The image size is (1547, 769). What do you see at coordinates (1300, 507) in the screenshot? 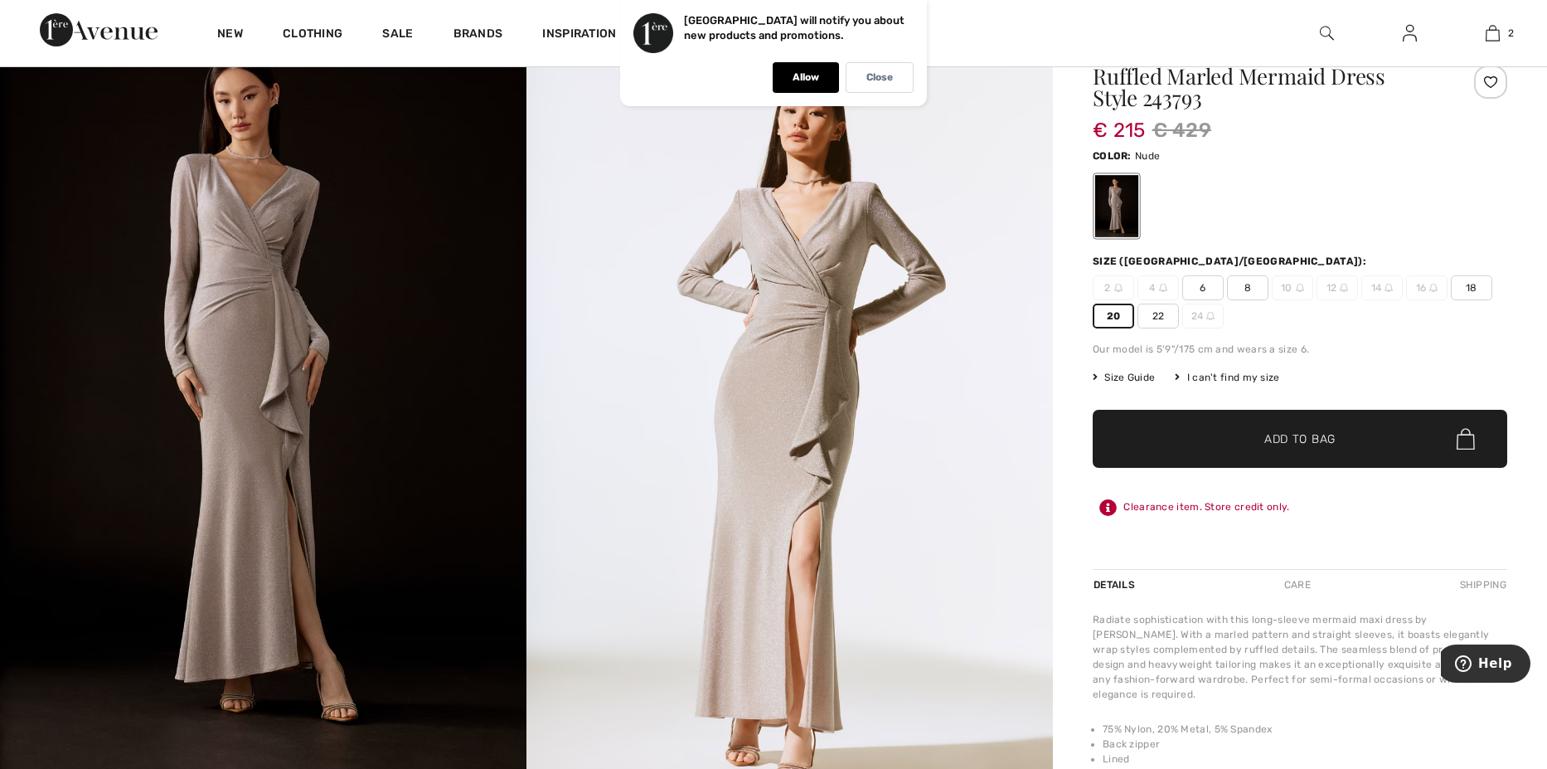
I see `div: Clearance item. Store credit only.` at bounding box center [1300, 507].